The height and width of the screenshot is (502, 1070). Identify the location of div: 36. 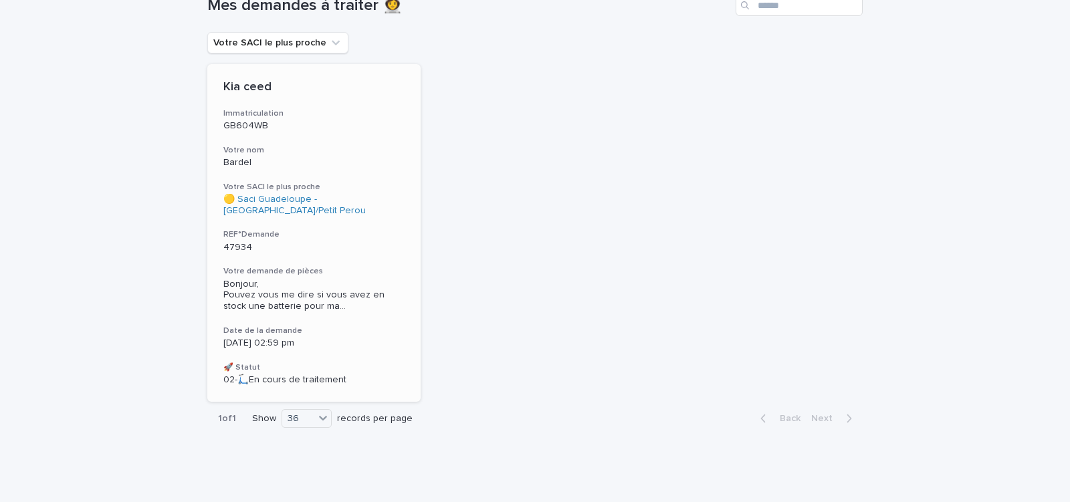
(298, 419).